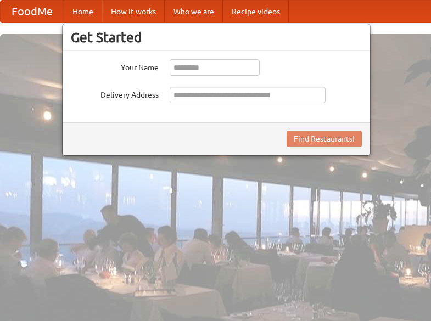 The image size is (431, 321). What do you see at coordinates (115, 66) in the screenshot?
I see `label: Your Name` at bounding box center [115, 66].